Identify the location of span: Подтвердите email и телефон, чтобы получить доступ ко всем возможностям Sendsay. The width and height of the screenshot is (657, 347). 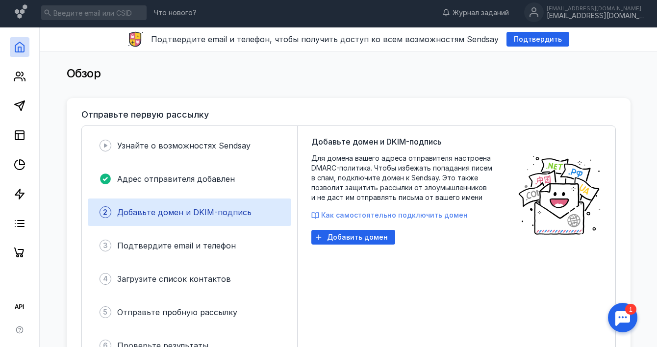
(325, 39).